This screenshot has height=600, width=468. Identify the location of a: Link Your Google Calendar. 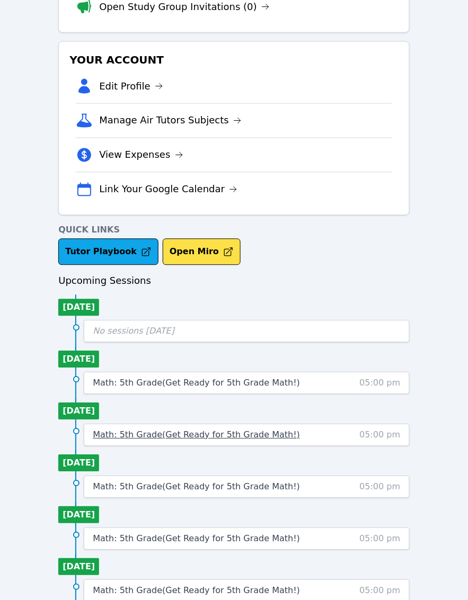
(168, 190).